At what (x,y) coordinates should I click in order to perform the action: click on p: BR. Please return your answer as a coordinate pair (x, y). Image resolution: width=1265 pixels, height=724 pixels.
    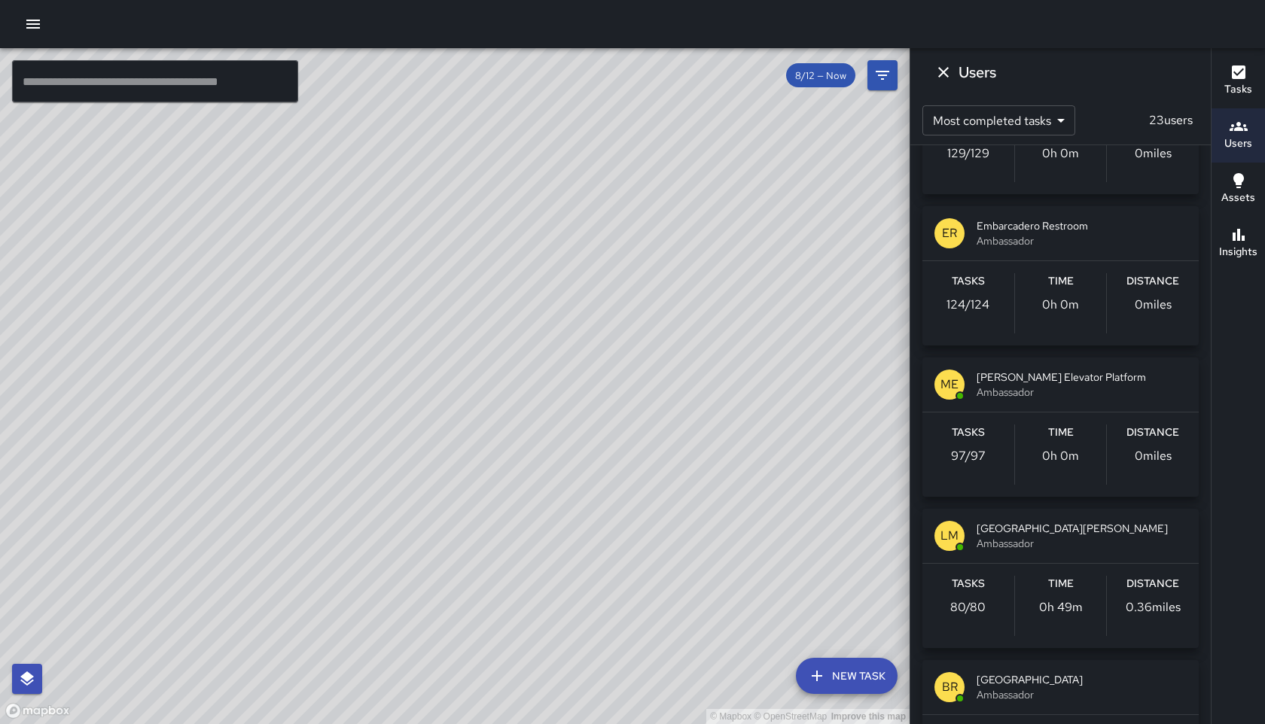
    Looking at the image, I should click on (950, 687).